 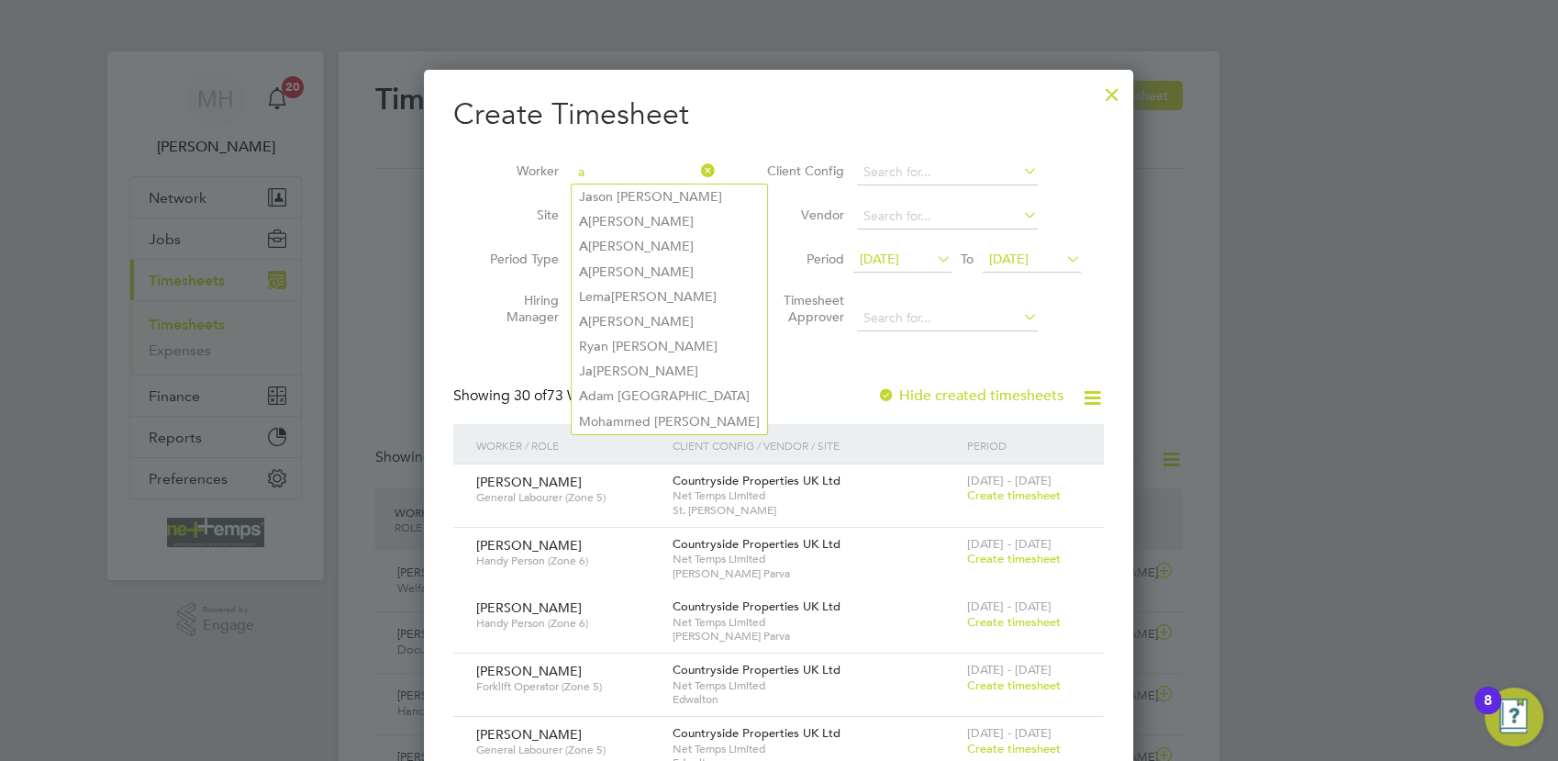 I want to click on span: 30 of, so click(x=530, y=395).